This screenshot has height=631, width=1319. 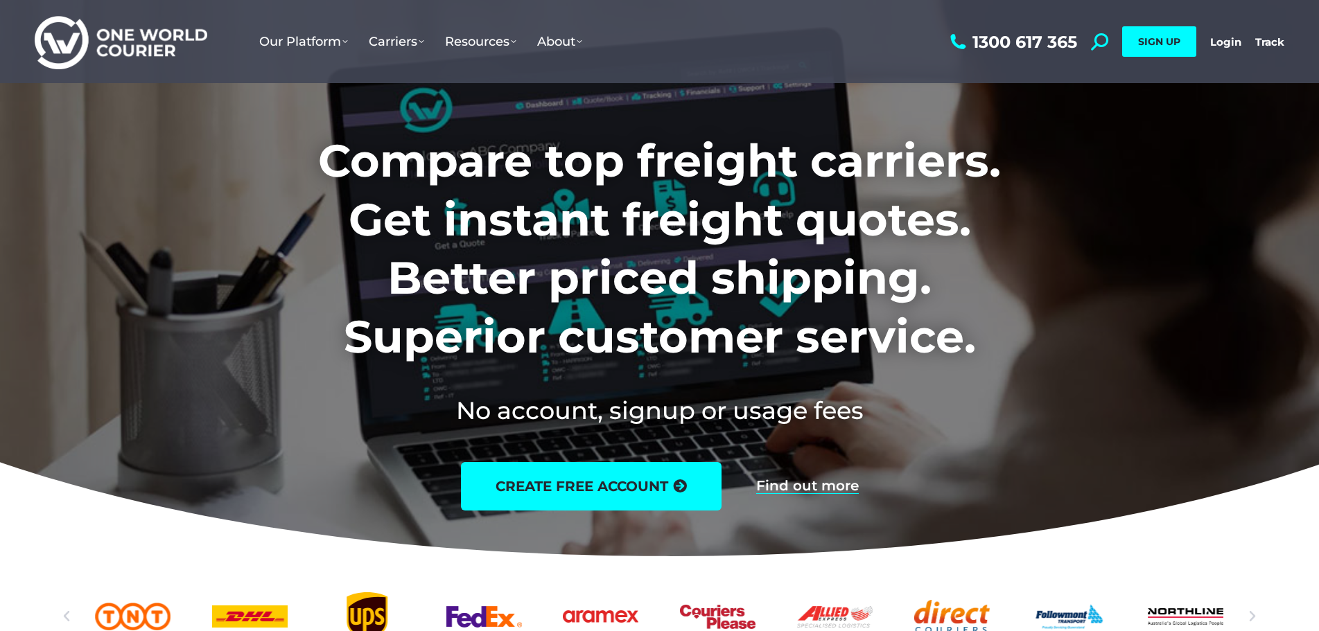 What do you see at coordinates (1270, 42) in the screenshot?
I see `a: Track` at bounding box center [1270, 42].